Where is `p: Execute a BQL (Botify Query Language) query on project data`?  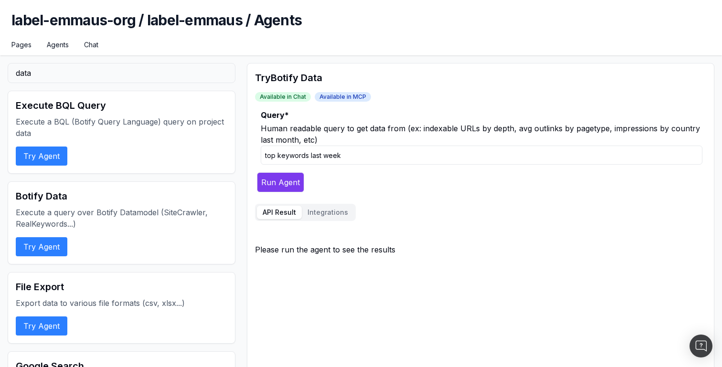
p: Execute a BQL (Botify Query Language) query on project data is located at coordinates (121, 127).